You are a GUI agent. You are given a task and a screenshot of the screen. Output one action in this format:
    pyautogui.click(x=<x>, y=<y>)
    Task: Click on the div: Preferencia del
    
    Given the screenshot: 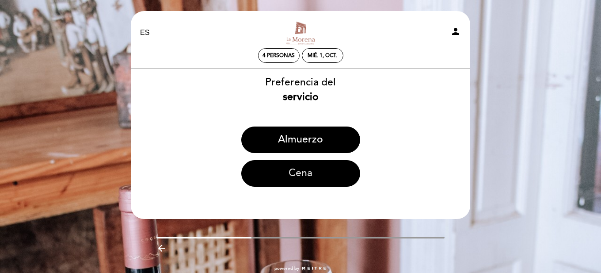 What is the action you would take?
    pyautogui.click(x=301, y=90)
    